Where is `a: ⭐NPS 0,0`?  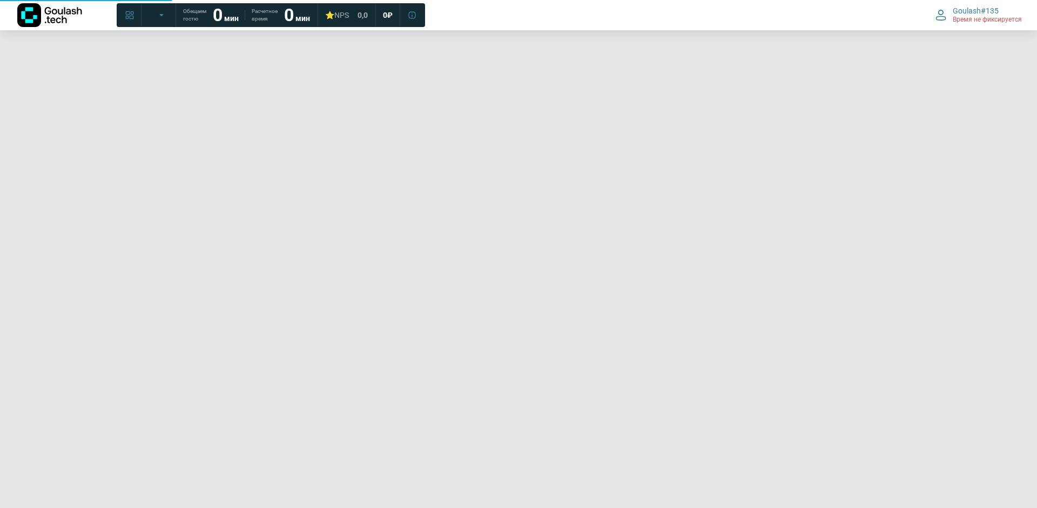
a: ⭐NPS 0,0 is located at coordinates (346, 15).